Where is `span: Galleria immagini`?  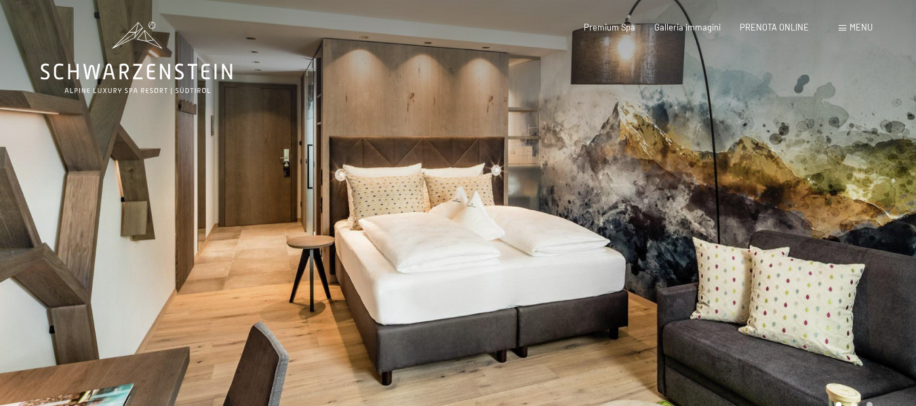
span: Galleria immagini is located at coordinates (688, 27).